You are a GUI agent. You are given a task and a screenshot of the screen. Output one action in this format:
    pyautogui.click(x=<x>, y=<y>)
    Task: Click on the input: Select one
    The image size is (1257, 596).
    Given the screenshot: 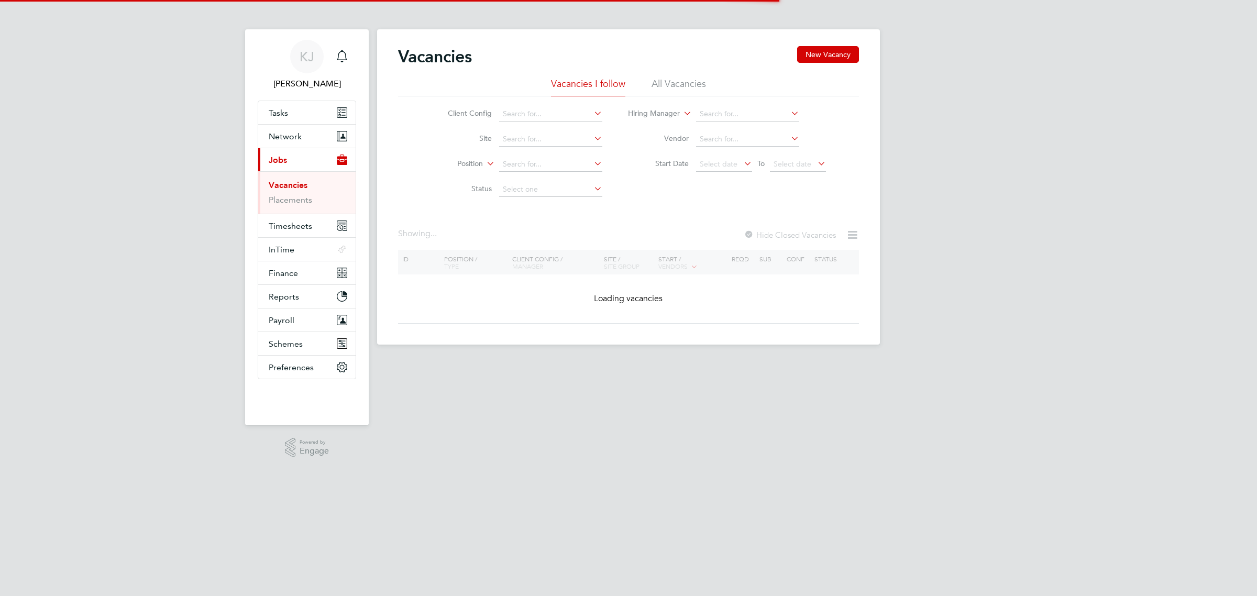 What is the action you would take?
    pyautogui.click(x=550, y=190)
    